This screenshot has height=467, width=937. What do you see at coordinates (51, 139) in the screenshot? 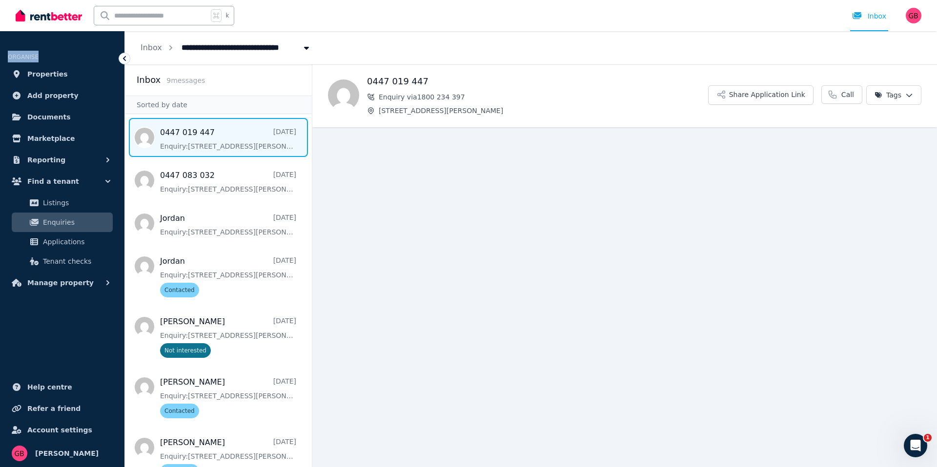
I see `span: Marketplace` at bounding box center [51, 139].